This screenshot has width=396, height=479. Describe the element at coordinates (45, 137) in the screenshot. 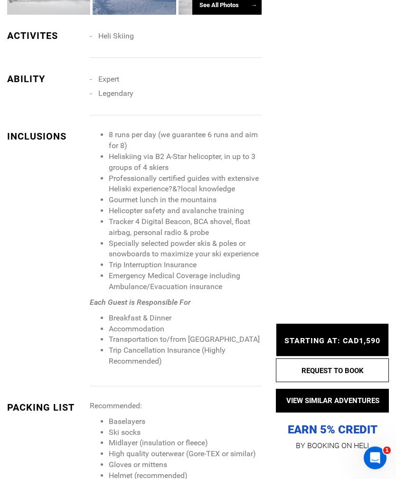

I see `div: INCLUSIONS` at that location.